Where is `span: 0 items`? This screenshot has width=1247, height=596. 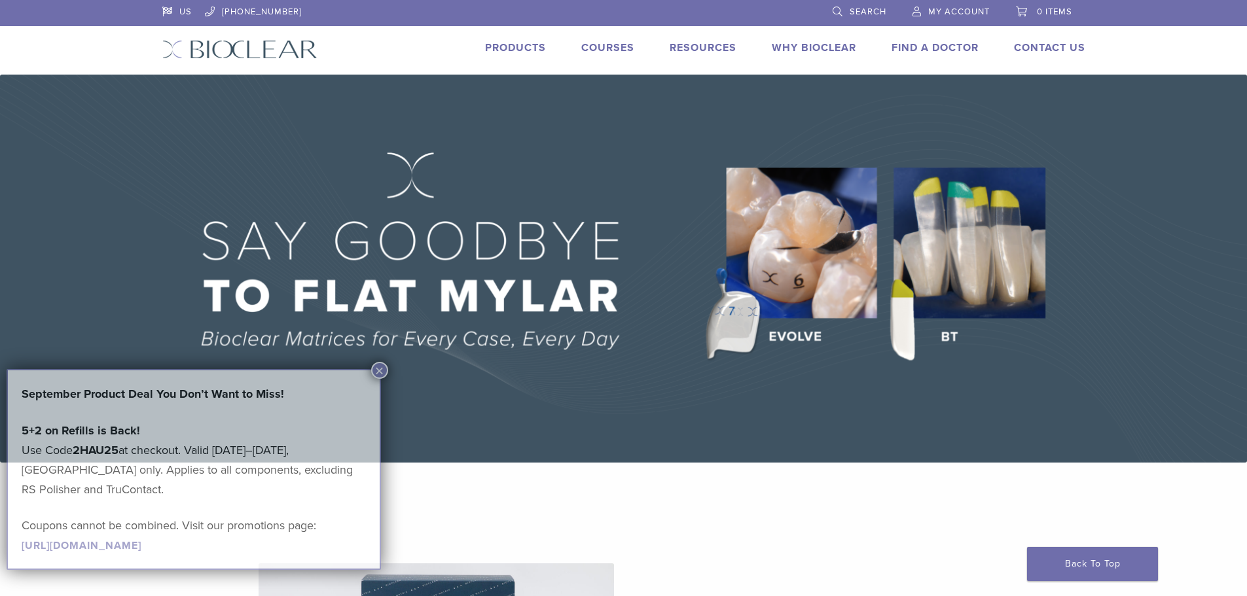 span: 0 items is located at coordinates (1055, 12).